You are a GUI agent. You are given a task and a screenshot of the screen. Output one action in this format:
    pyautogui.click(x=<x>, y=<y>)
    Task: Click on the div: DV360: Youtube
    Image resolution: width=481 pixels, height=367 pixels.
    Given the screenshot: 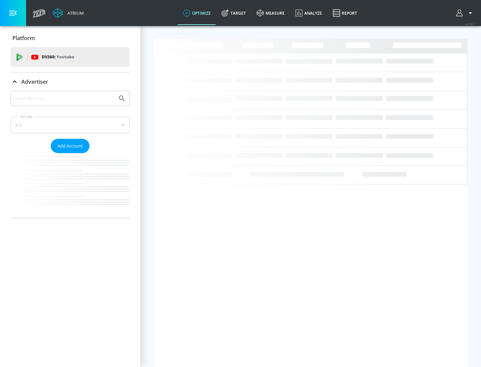 What is the action you would take?
    pyautogui.click(x=70, y=57)
    